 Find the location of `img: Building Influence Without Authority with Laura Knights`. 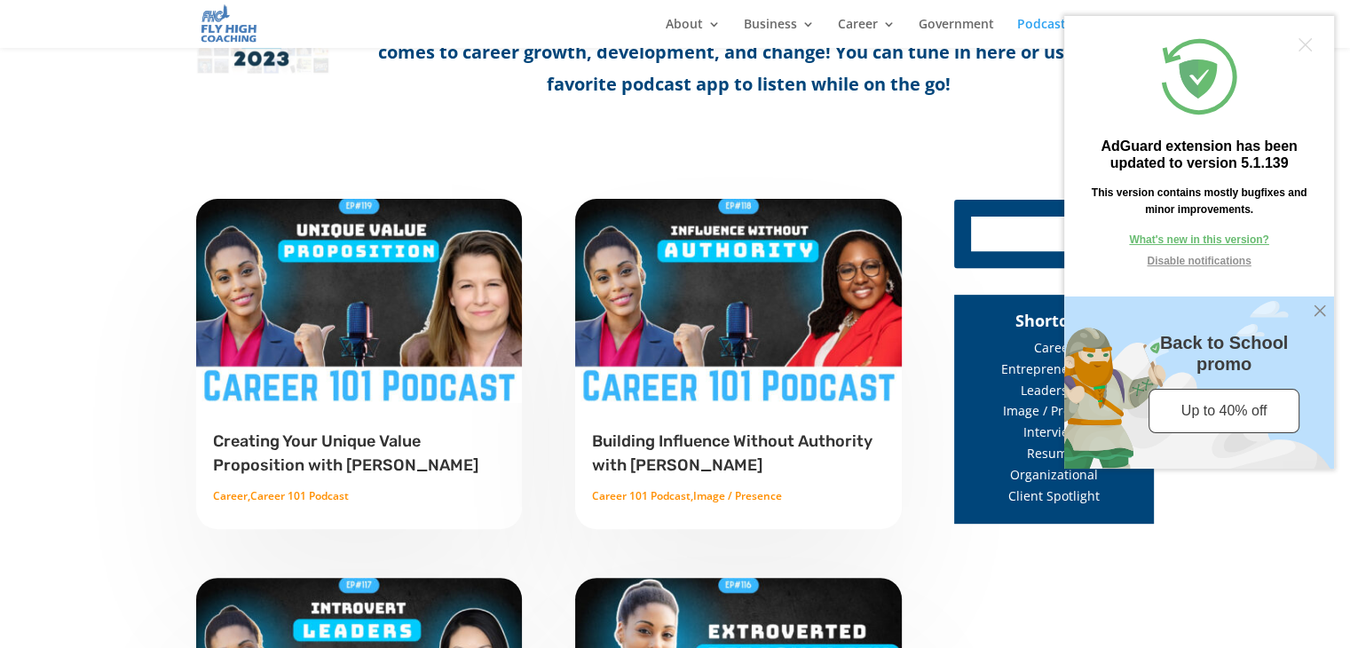

img: Building Influence Without Authority with Laura Knights is located at coordinates (739, 300).